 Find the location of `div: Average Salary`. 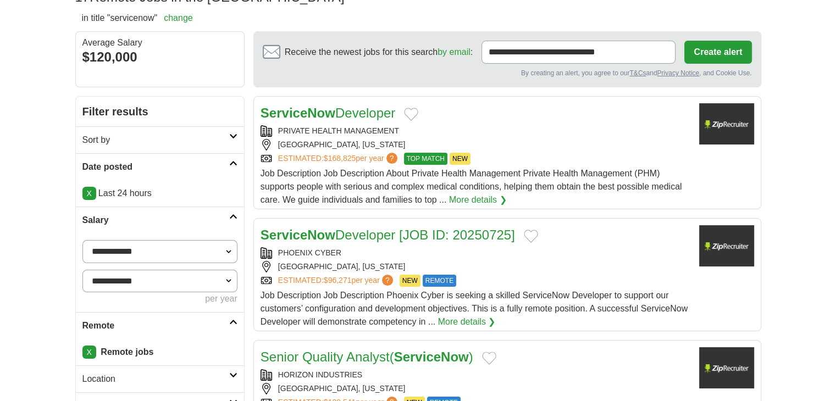

div: Average Salary is located at coordinates (160, 43).